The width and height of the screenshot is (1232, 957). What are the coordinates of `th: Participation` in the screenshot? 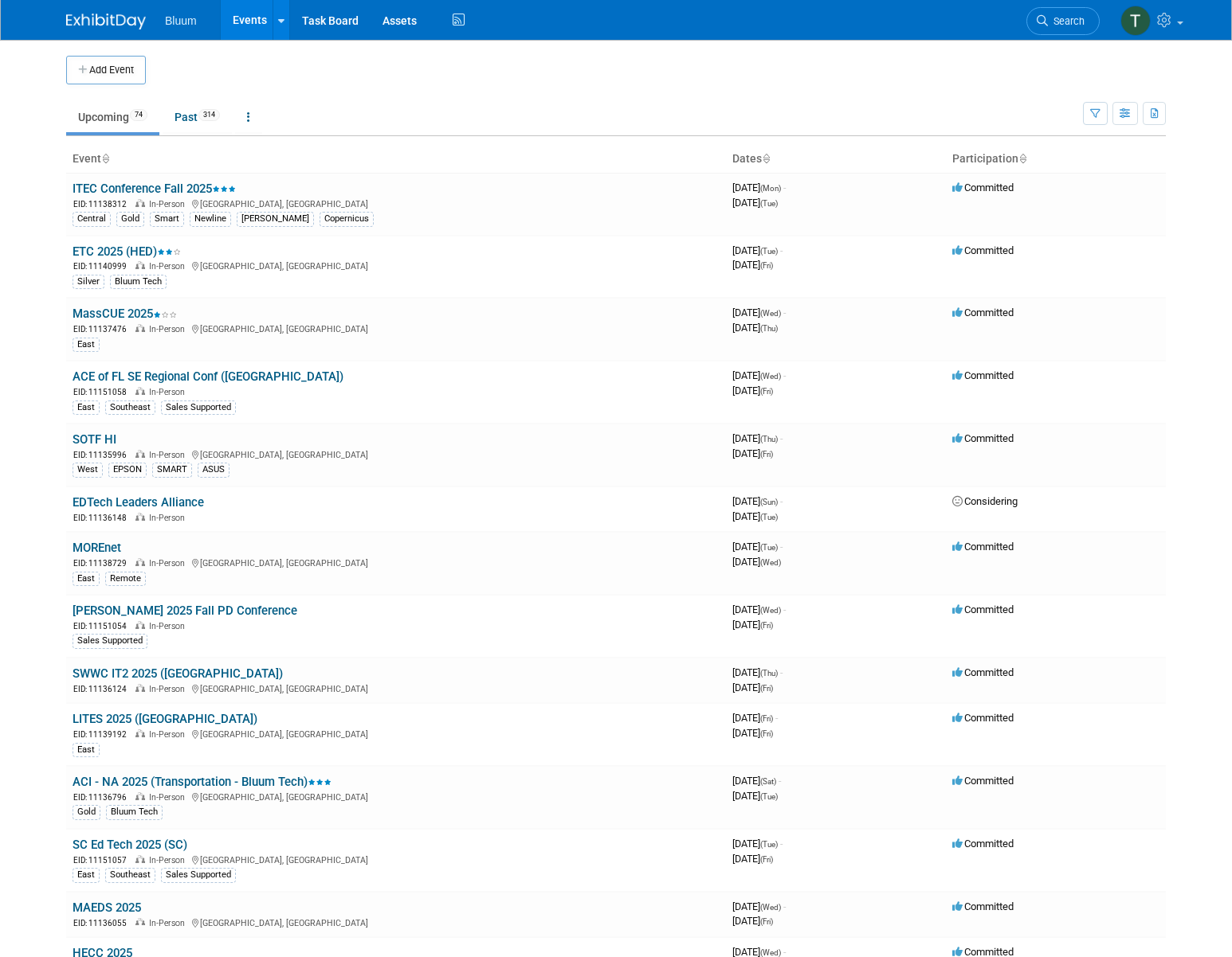 It's located at (1056, 160).